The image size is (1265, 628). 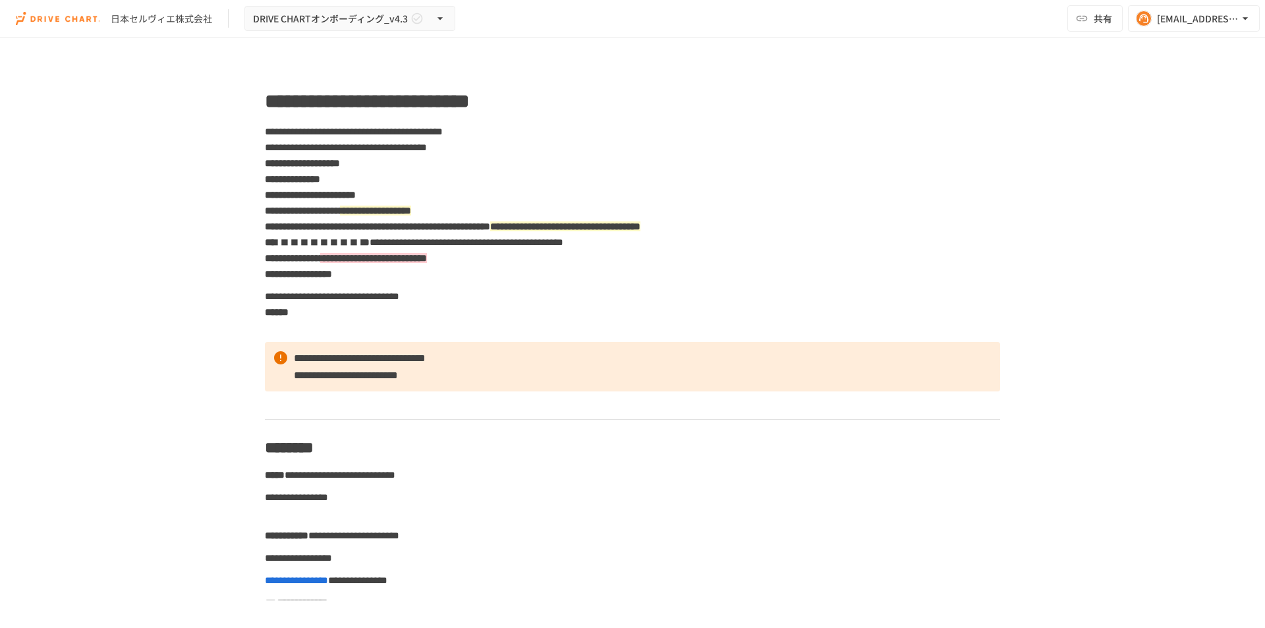 I want to click on span: DRIVE CHARTオンボーディング_v4.3, so click(x=330, y=18).